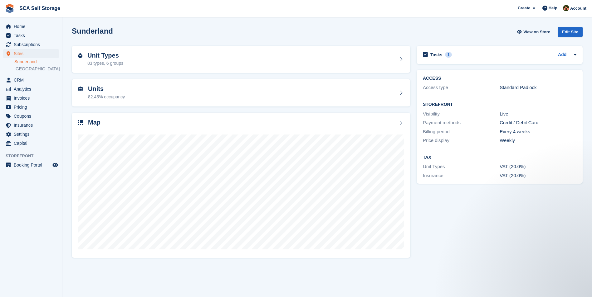 Image resolution: width=592 pixels, height=297 pixels. What do you see at coordinates (32, 98) in the screenshot?
I see `span: Invoices` at bounding box center [32, 98].